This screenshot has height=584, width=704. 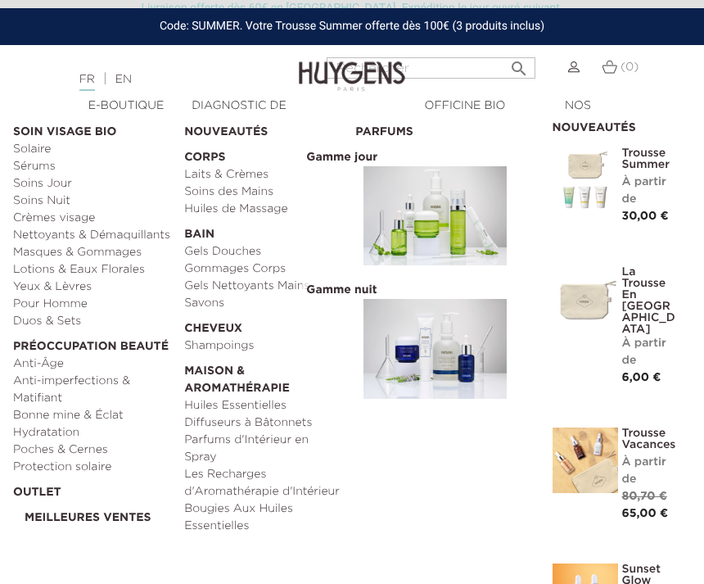 I want to click on a: Poches & Cernes, so click(x=93, y=449).